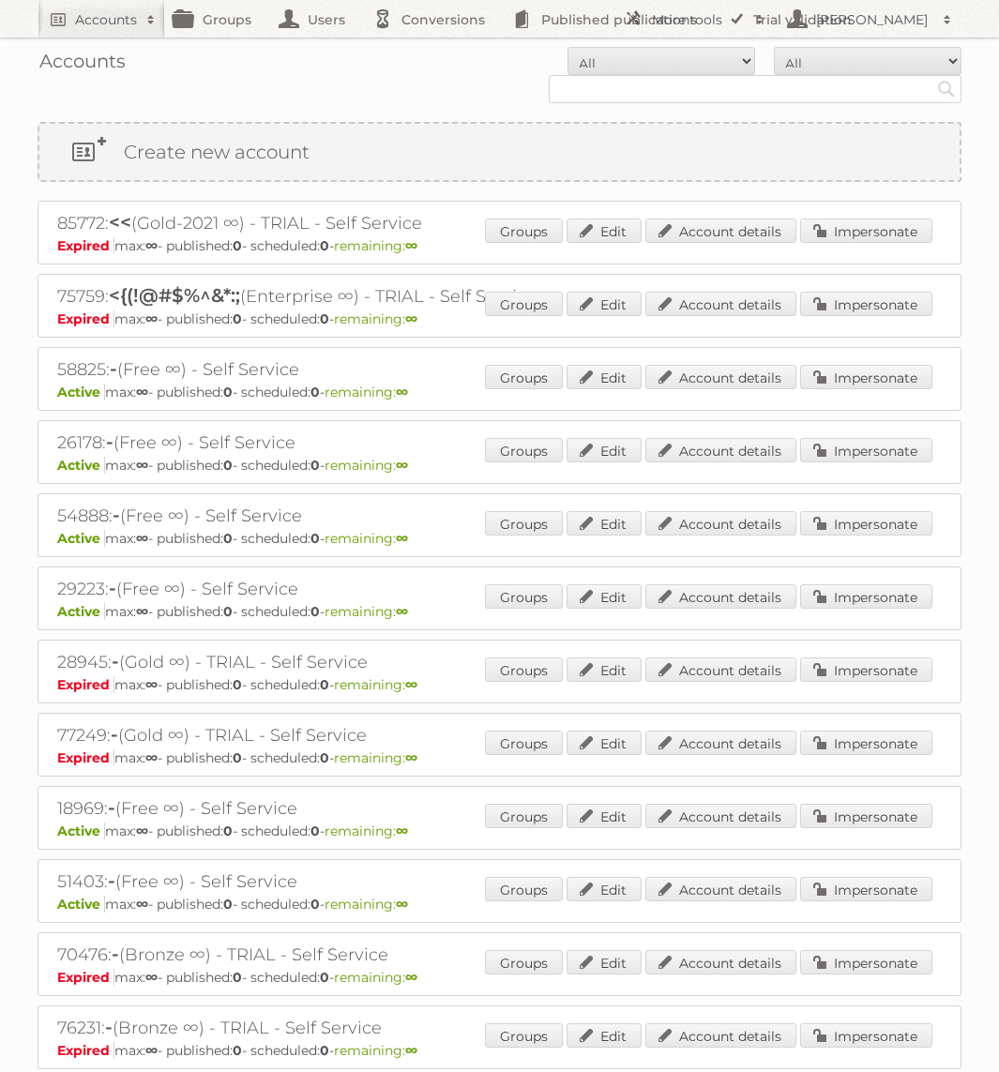 Image resolution: width=999 pixels, height=1072 pixels. What do you see at coordinates (386, 735) in the screenshot?
I see `h2: 77249: (Gold ∞) - TRIAL - Self Service` at bounding box center [386, 735].